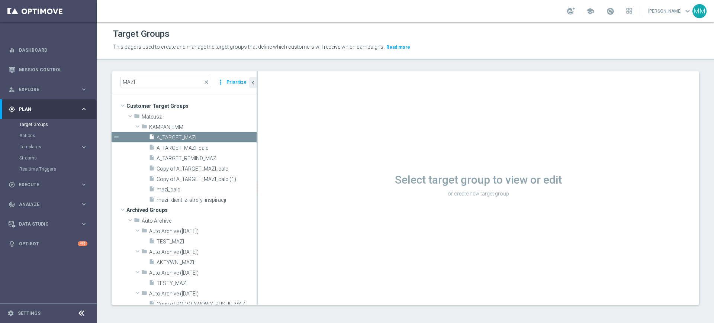 This screenshot has height=323, width=714. What do you see at coordinates (49, 224) in the screenshot?
I see `span: Data Studio` at bounding box center [49, 224].